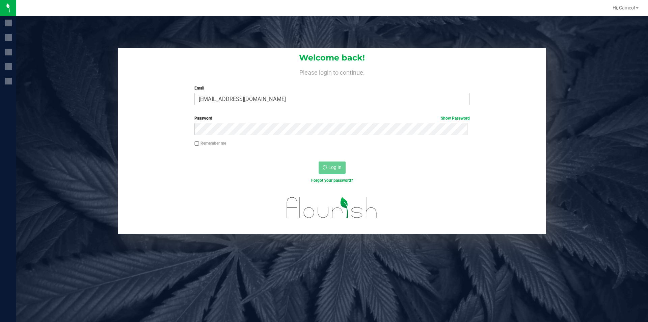 Image resolution: width=648 pixels, height=322 pixels. Describe the element at coordinates (210, 143) in the screenshot. I see `label: Remember me` at that location.